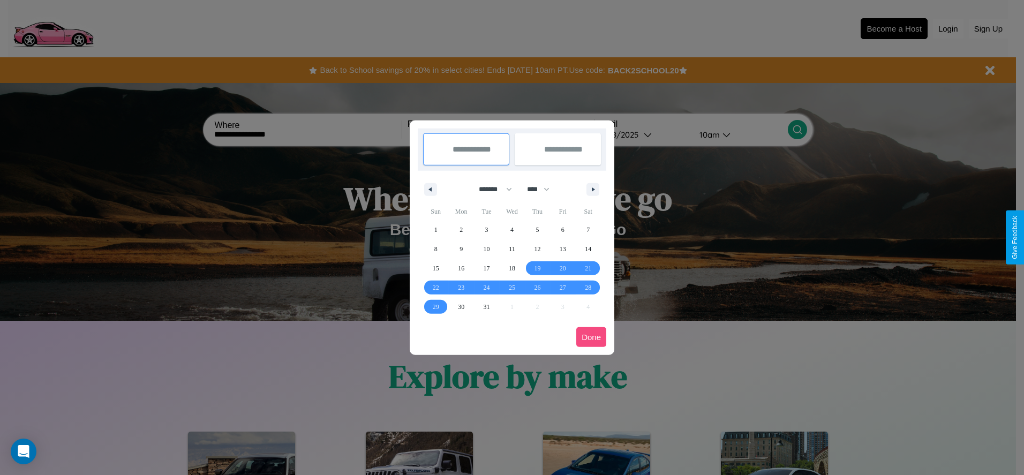 This screenshot has width=1024, height=475. I want to click on span: 30, so click(461, 307).